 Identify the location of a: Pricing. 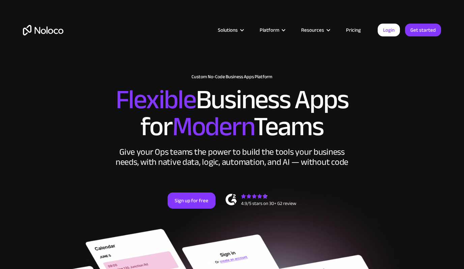
(353, 30).